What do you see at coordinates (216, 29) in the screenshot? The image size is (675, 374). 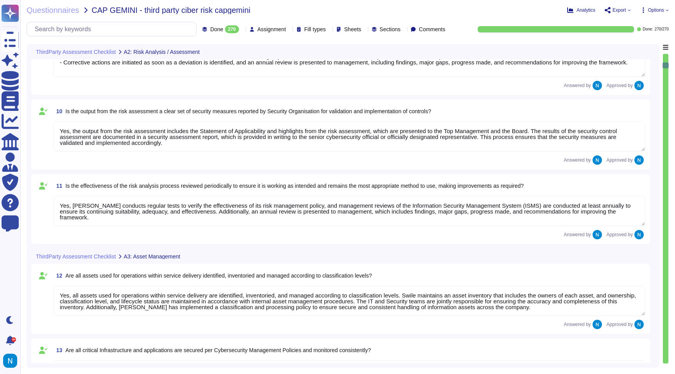 I see `span: Done` at bounding box center [216, 29].